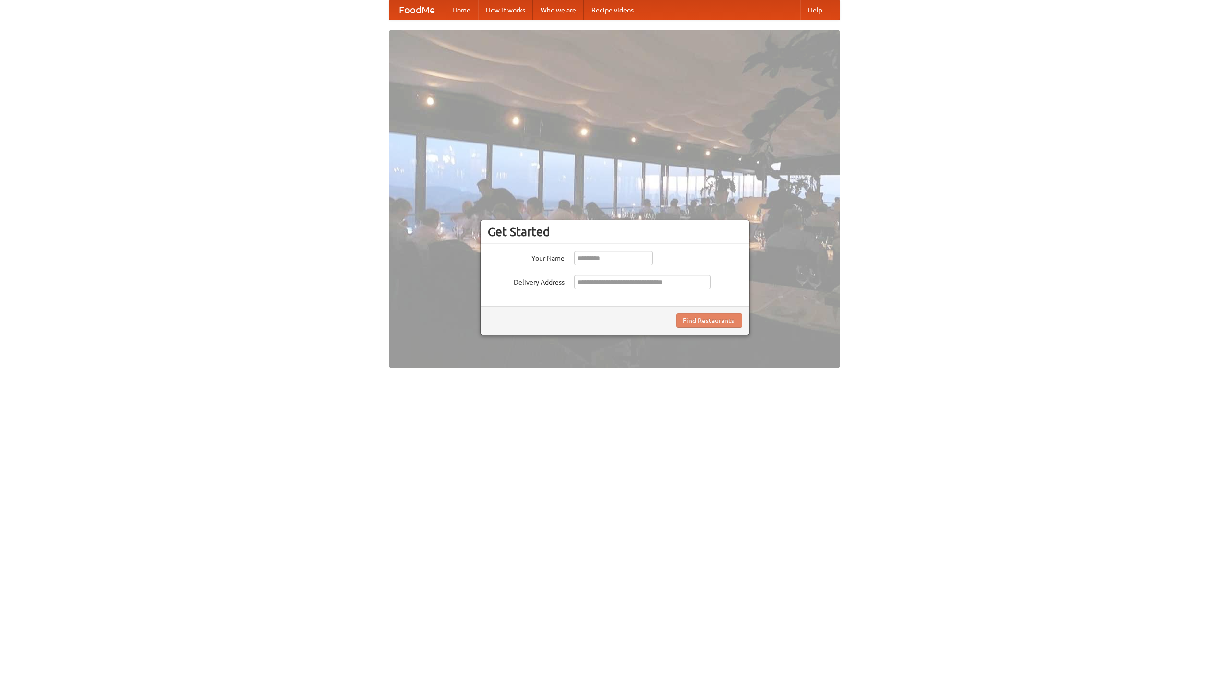 The width and height of the screenshot is (1229, 679). Describe the element at coordinates (613, 10) in the screenshot. I see `a: Recipe videos` at that location.